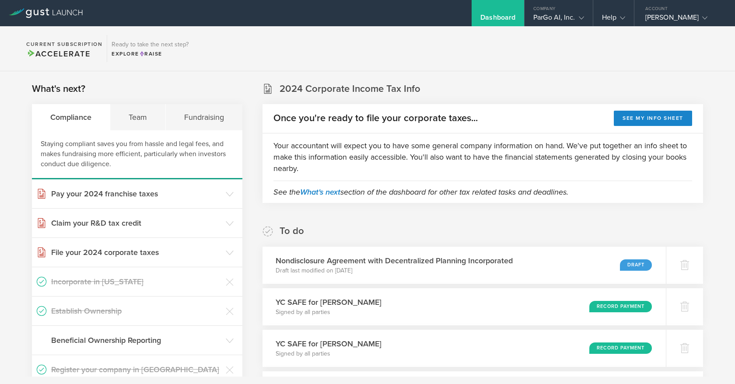 This screenshot has height=384, width=735. Describe the element at coordinates (136, 311) in the screenshot. I see `h3: Establish Ownership` at that location.